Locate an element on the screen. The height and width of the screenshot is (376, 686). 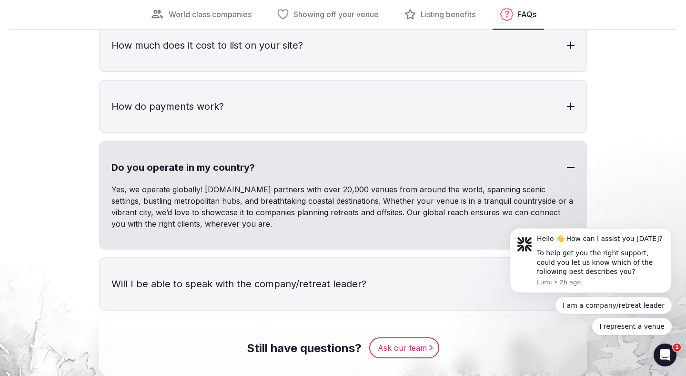
p: Message from Lumi, sent 2h ago is located at coordinates (105, 107).